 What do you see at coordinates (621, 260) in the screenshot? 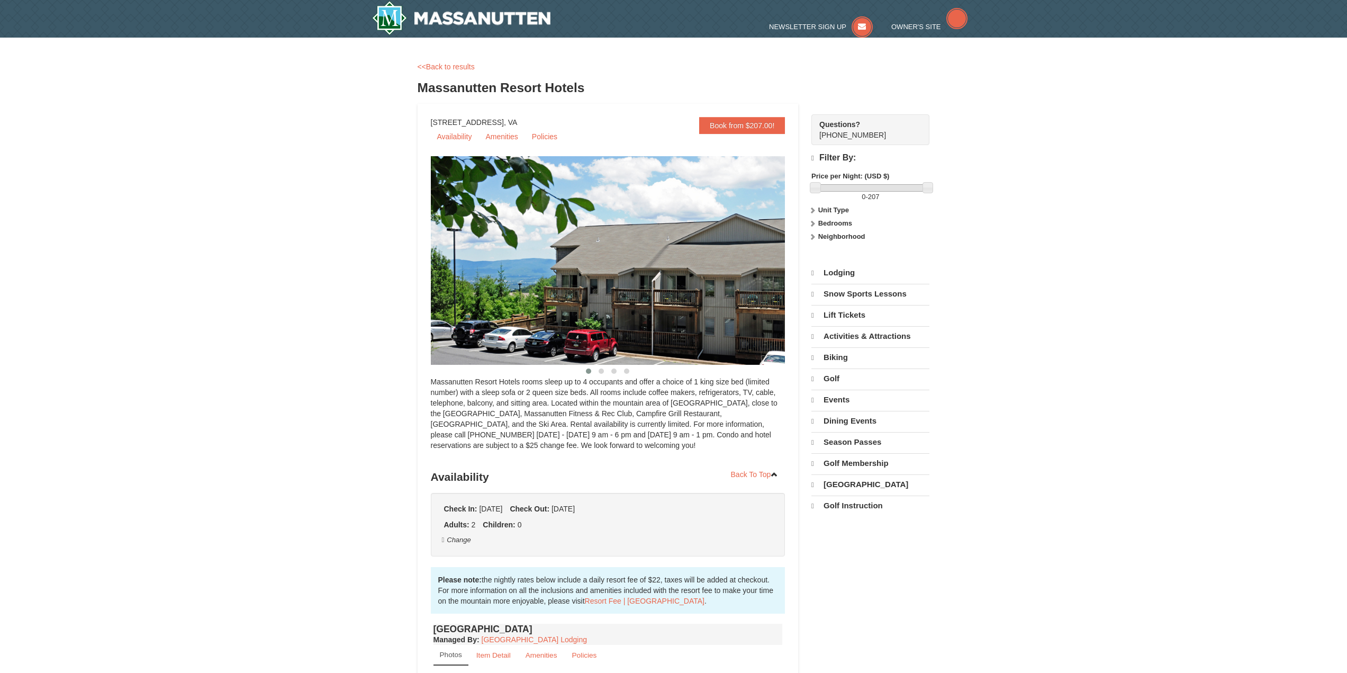
I see `img: 19219026-1-e3b4ac8e.jpg` at bounding box center [621, 260].